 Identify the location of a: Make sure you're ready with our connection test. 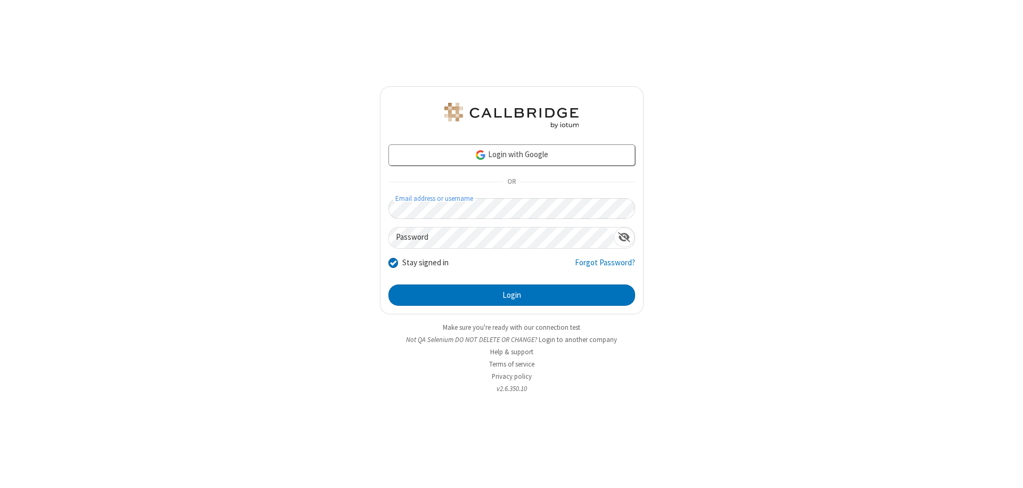
(512, 327).